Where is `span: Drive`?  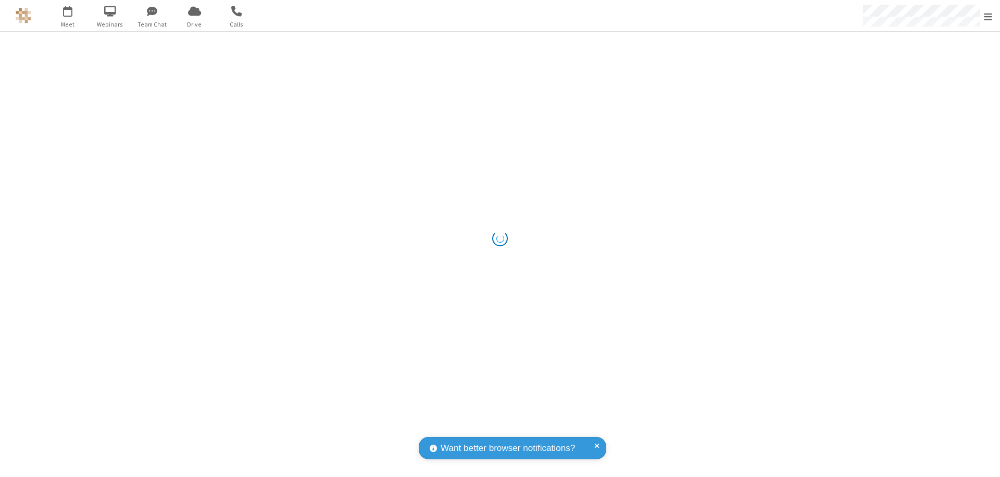
span: Drive is located at coordinates (194, 24).